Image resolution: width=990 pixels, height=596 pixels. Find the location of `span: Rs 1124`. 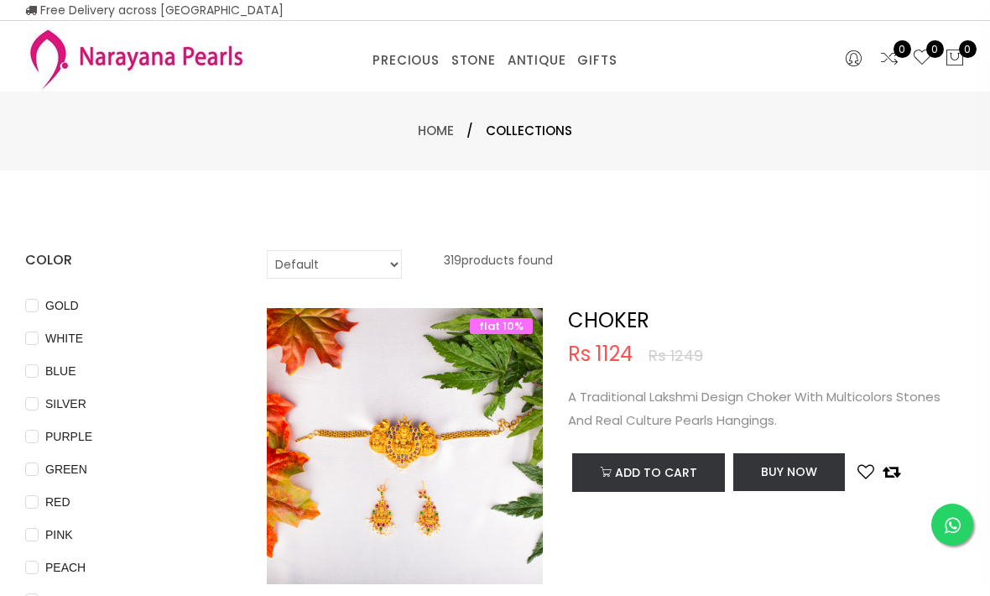

span: Rs 1124 is located at coordinates (600, 354).